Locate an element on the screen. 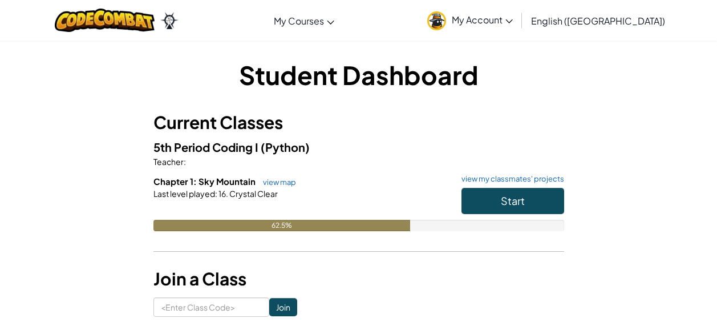 The image size is (717, 322). h3: Current Classes is located at coordinates (359, 122).